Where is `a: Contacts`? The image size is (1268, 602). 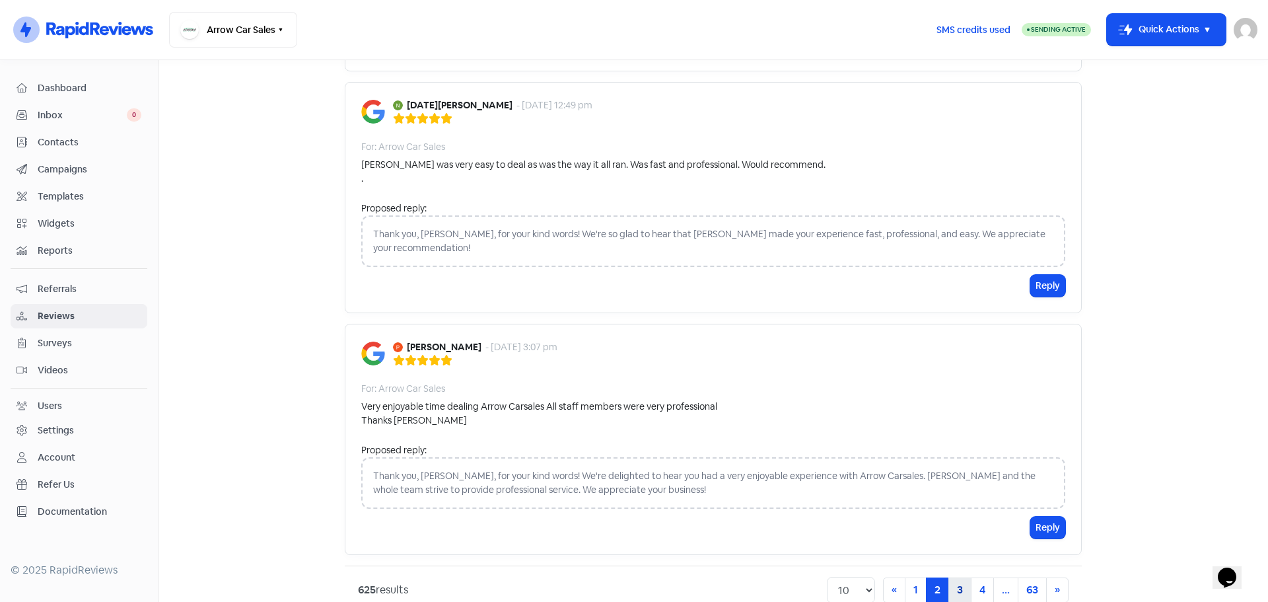 a: Contacts is located at coordinates (79, 142).